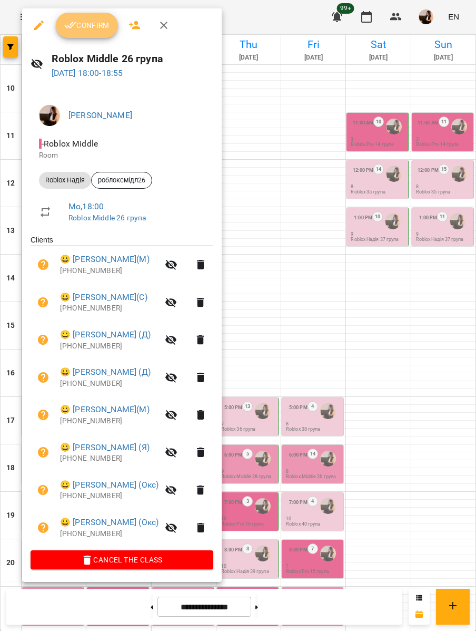 The image size is (476, 631). Describe the element at coordinates (122, 392) in the screenshot. I see `ul: Clients` at that location.